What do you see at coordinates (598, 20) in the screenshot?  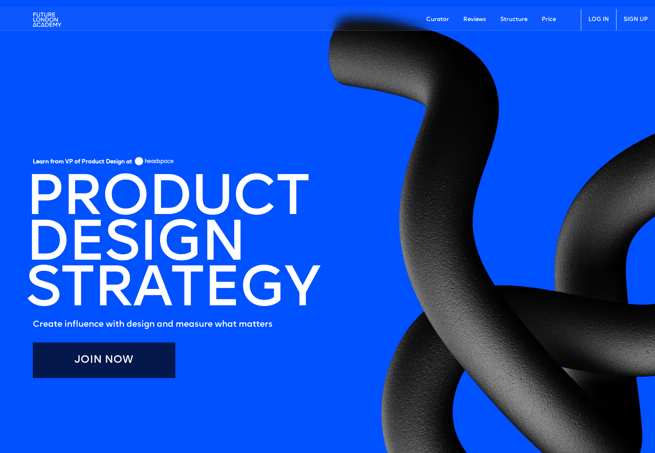 I see `a: LOG IN` at bounding box center [598, 20].